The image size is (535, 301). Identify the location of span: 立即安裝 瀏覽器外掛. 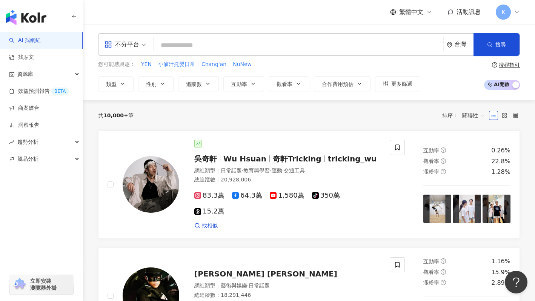
(43, 285).